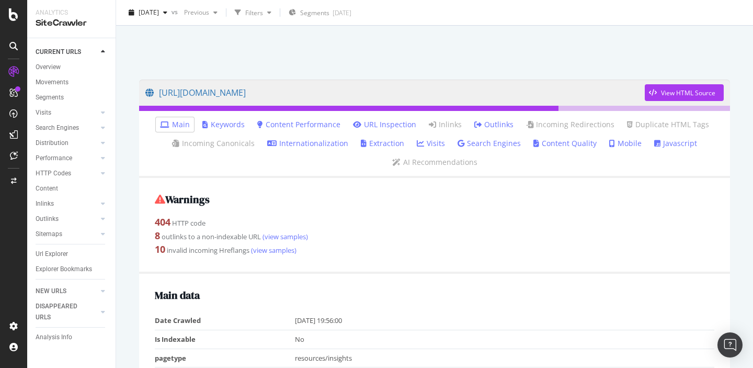 This screenshot has height=368, width=753. Describe the element at coordinates (435, 249) in the screenshot. I see `div: invalid incoming Hreflangs` at that location.